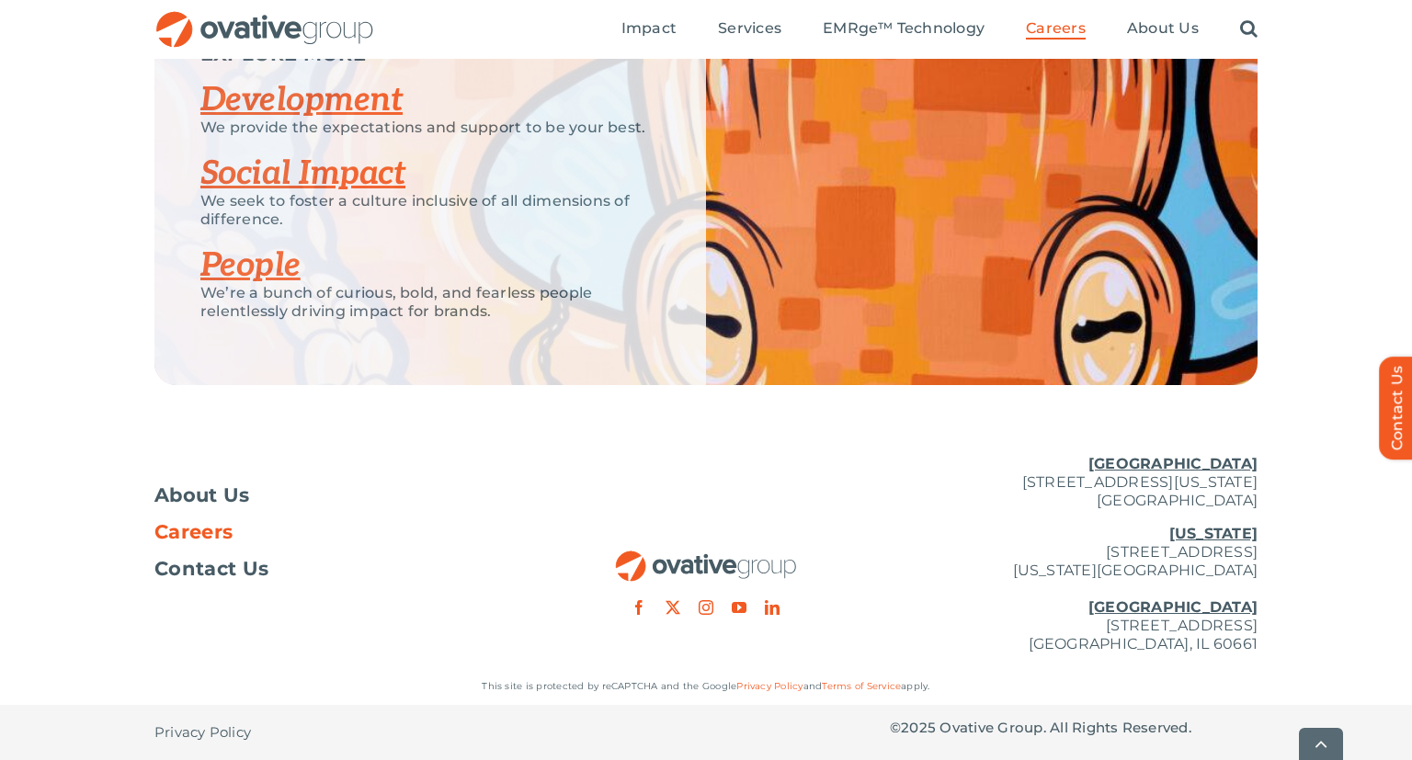 This screenshot has width=1412, height=760. What do you see at coordinates (861, 686) in the screenshot?
I see `a: Terms of Service` at bounding box center [861, 686].